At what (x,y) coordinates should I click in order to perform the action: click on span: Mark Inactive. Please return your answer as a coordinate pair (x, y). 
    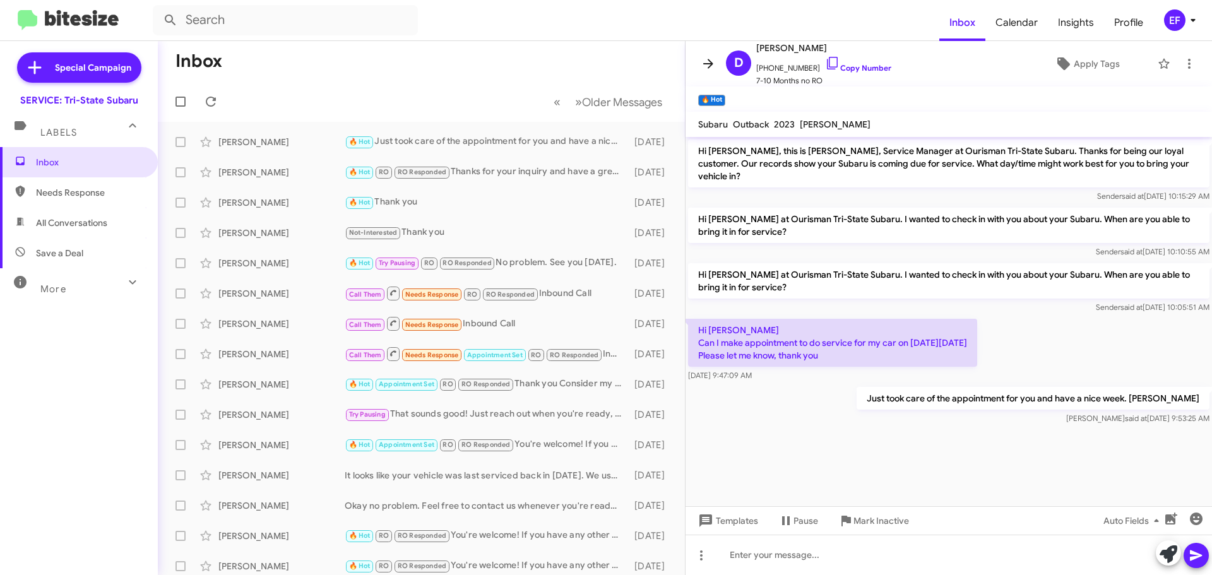
    Looking at the image, I should click on (881, 521).